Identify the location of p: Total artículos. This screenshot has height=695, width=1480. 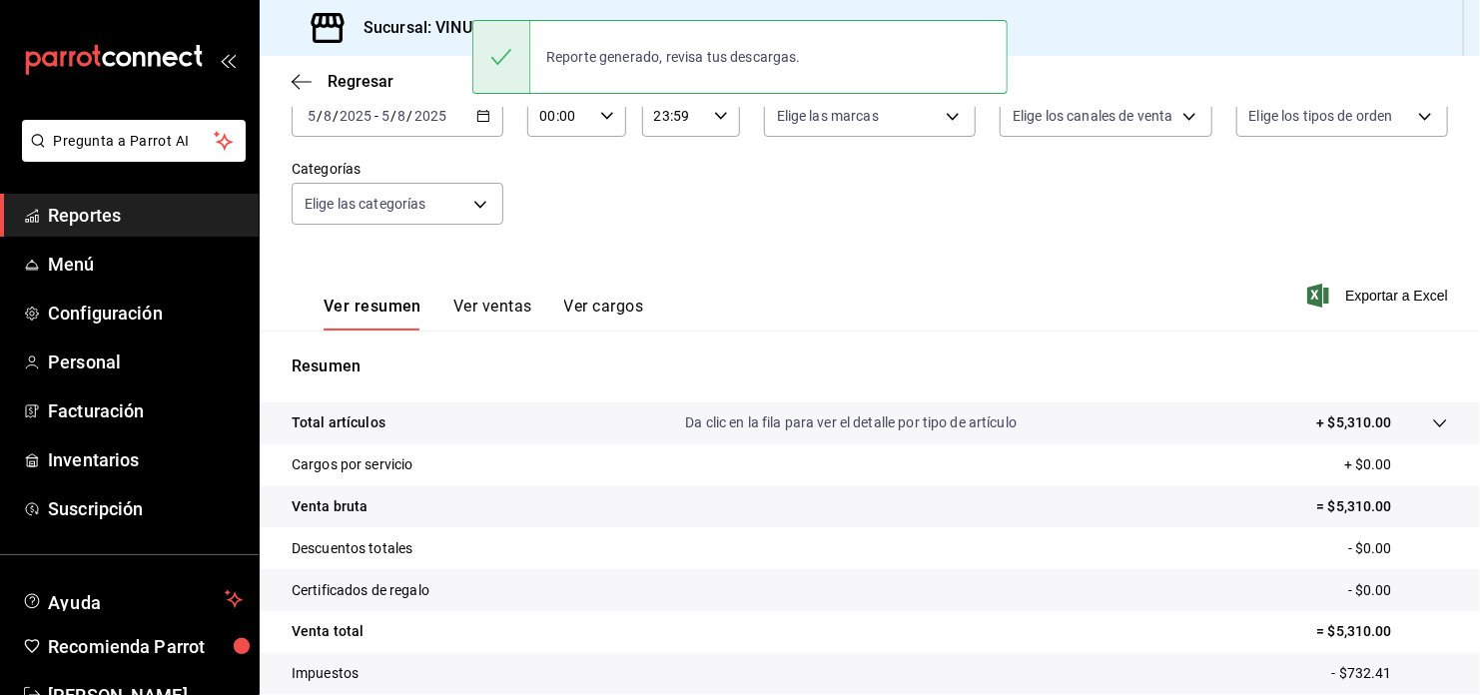
(339, 423).